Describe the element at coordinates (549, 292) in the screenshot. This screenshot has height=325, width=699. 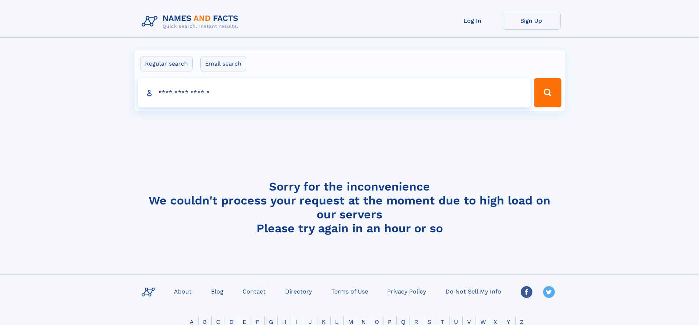
I see `img: Twitter` at that location.